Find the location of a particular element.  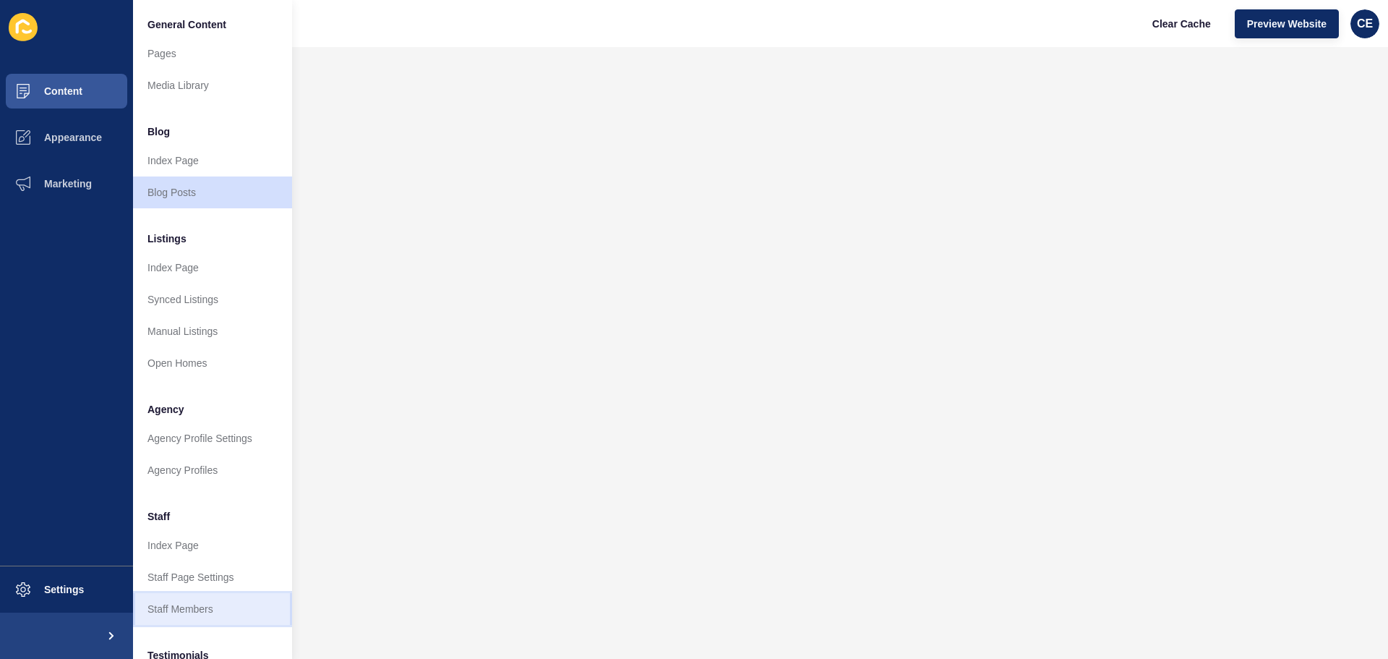

a: Pages is located at coordinates (213, 54).